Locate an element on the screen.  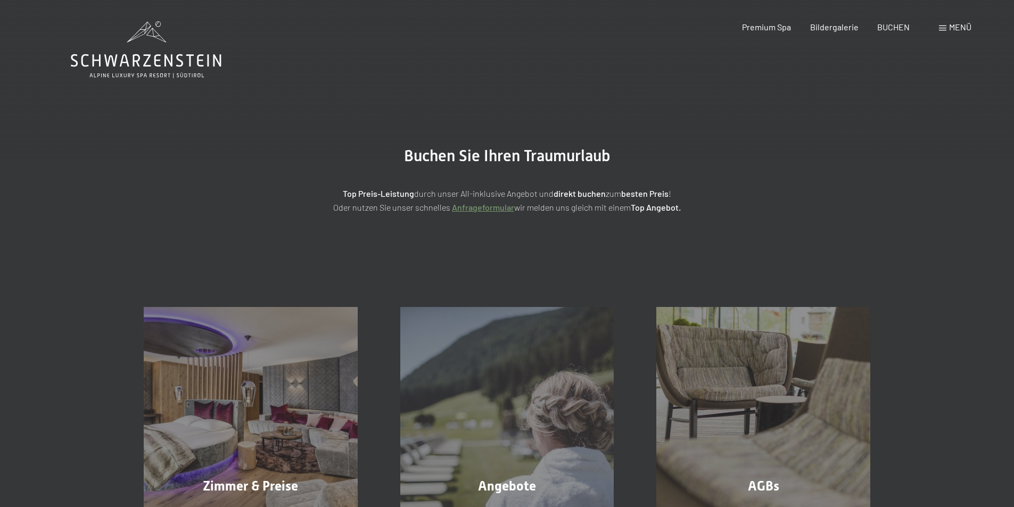
span: Buchen Sie Ihren Traumurlaub is located at coordinates (507, 155).